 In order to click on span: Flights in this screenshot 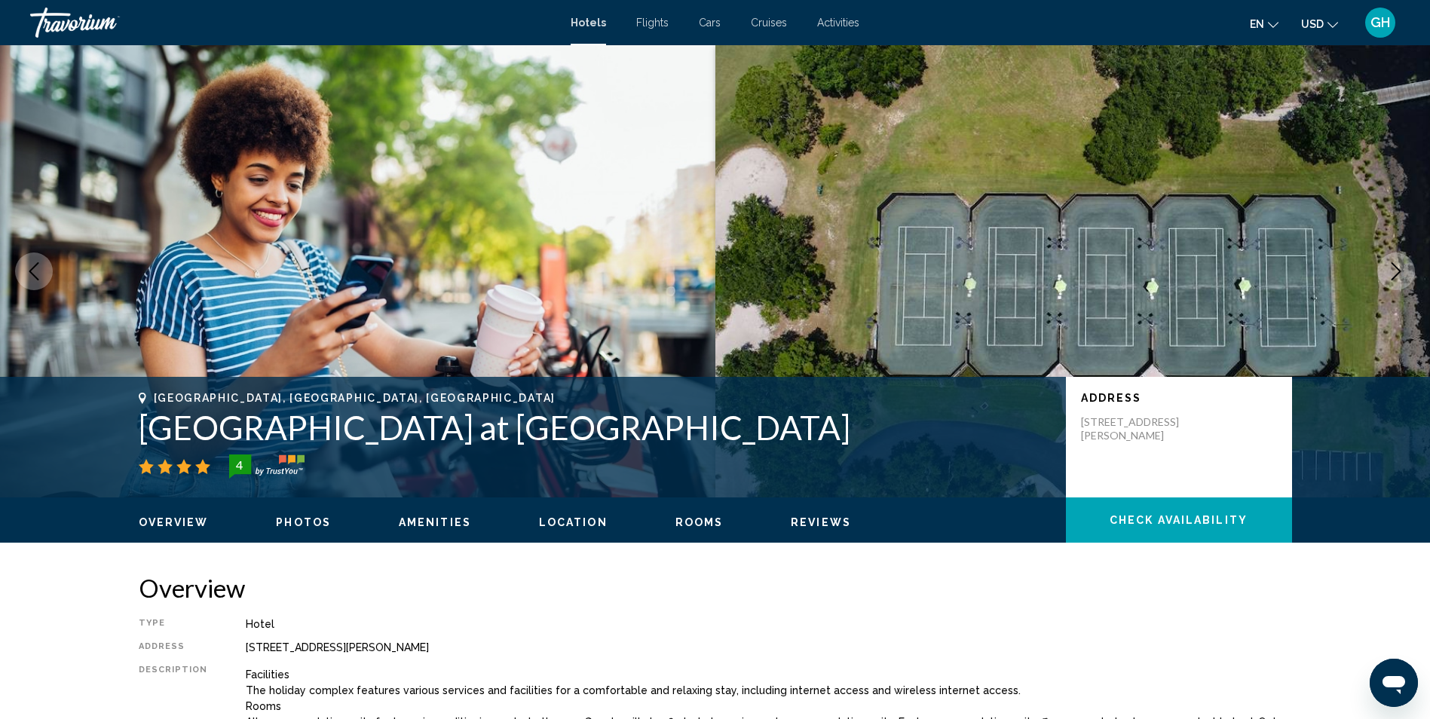, I will do `click(652, 23)`.